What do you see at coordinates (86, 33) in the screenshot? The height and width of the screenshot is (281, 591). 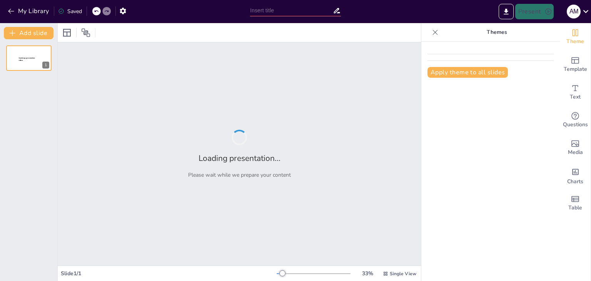 I see `span: Position` at bounding box center [86, 33].